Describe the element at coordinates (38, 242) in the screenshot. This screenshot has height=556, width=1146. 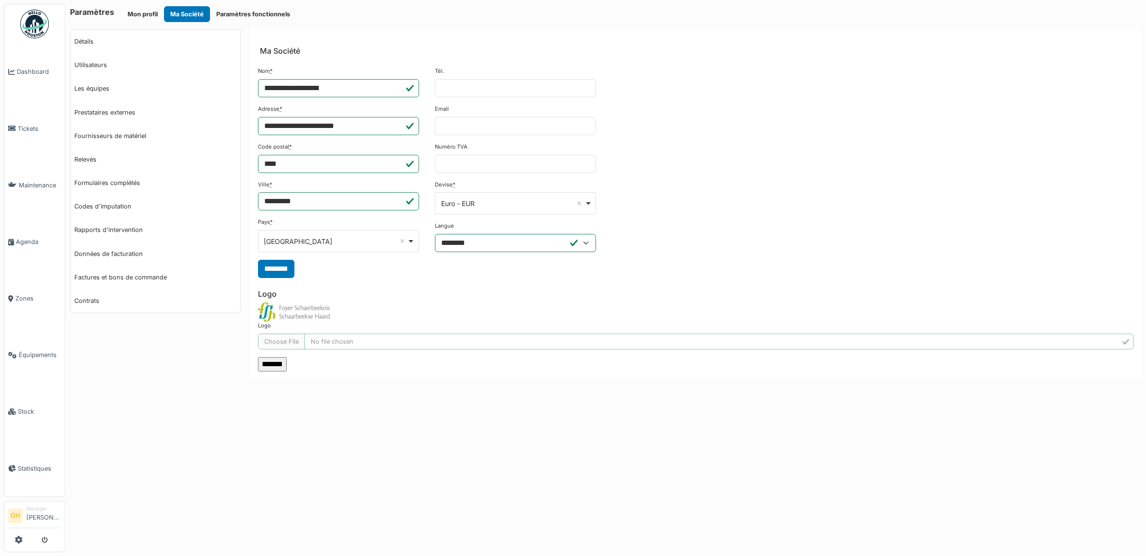
I see `span: Agenda` at that location.